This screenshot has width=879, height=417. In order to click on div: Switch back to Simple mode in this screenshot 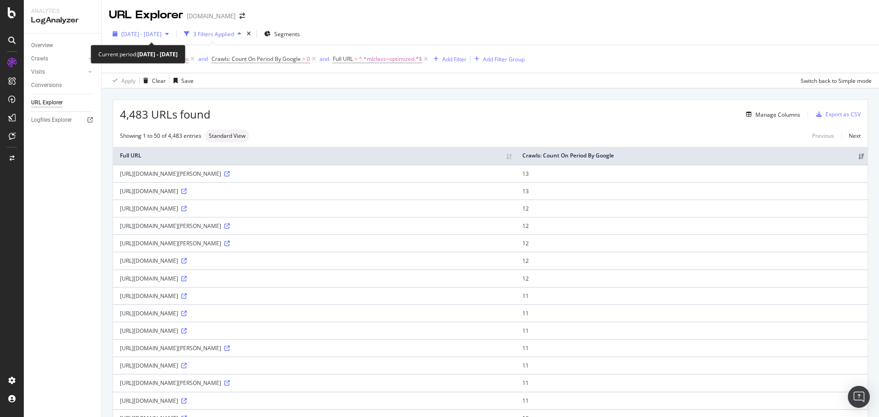, I will do `click(836, 81)`.